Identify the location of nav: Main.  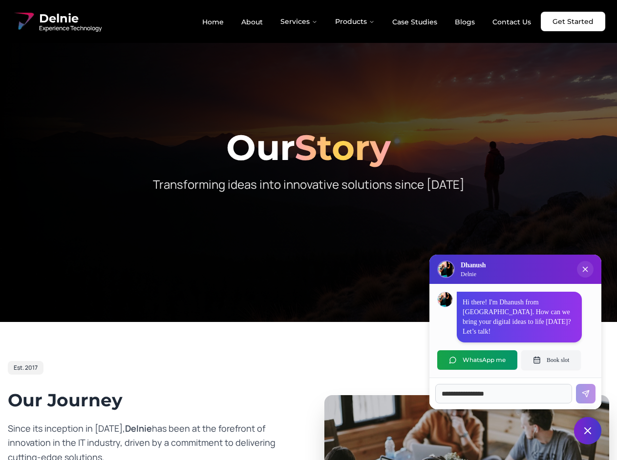
(366, 21).